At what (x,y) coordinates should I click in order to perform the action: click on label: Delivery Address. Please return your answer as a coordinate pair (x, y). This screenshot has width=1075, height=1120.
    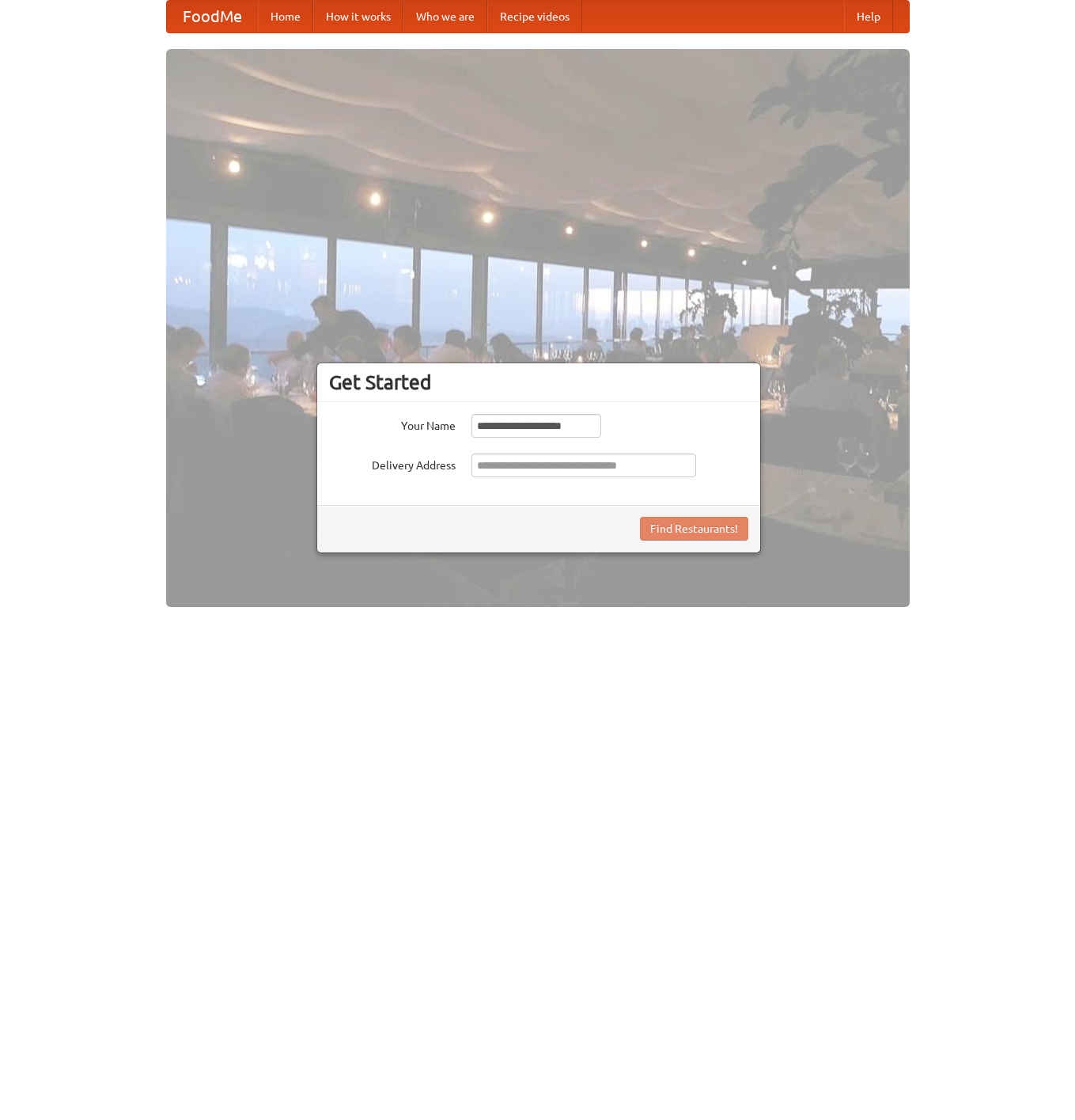
    Looking at the image, I should click on (392, 463).